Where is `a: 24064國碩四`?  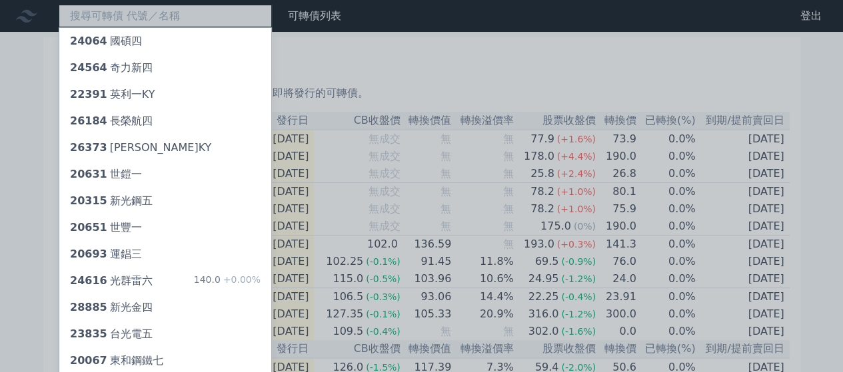
a: 24064國碩四 is located at coordinates (165, 41).